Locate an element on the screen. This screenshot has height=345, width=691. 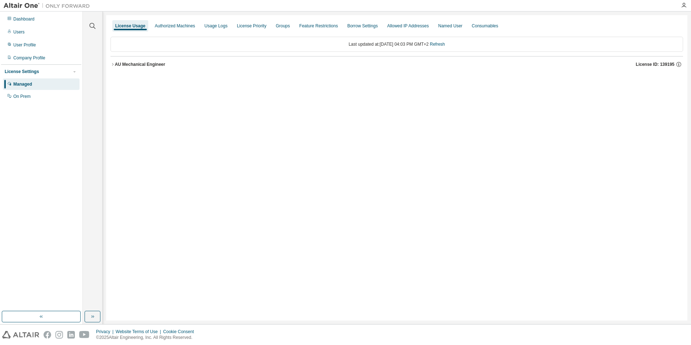
div: Borrow Settings is located at coordinates (363, 26).